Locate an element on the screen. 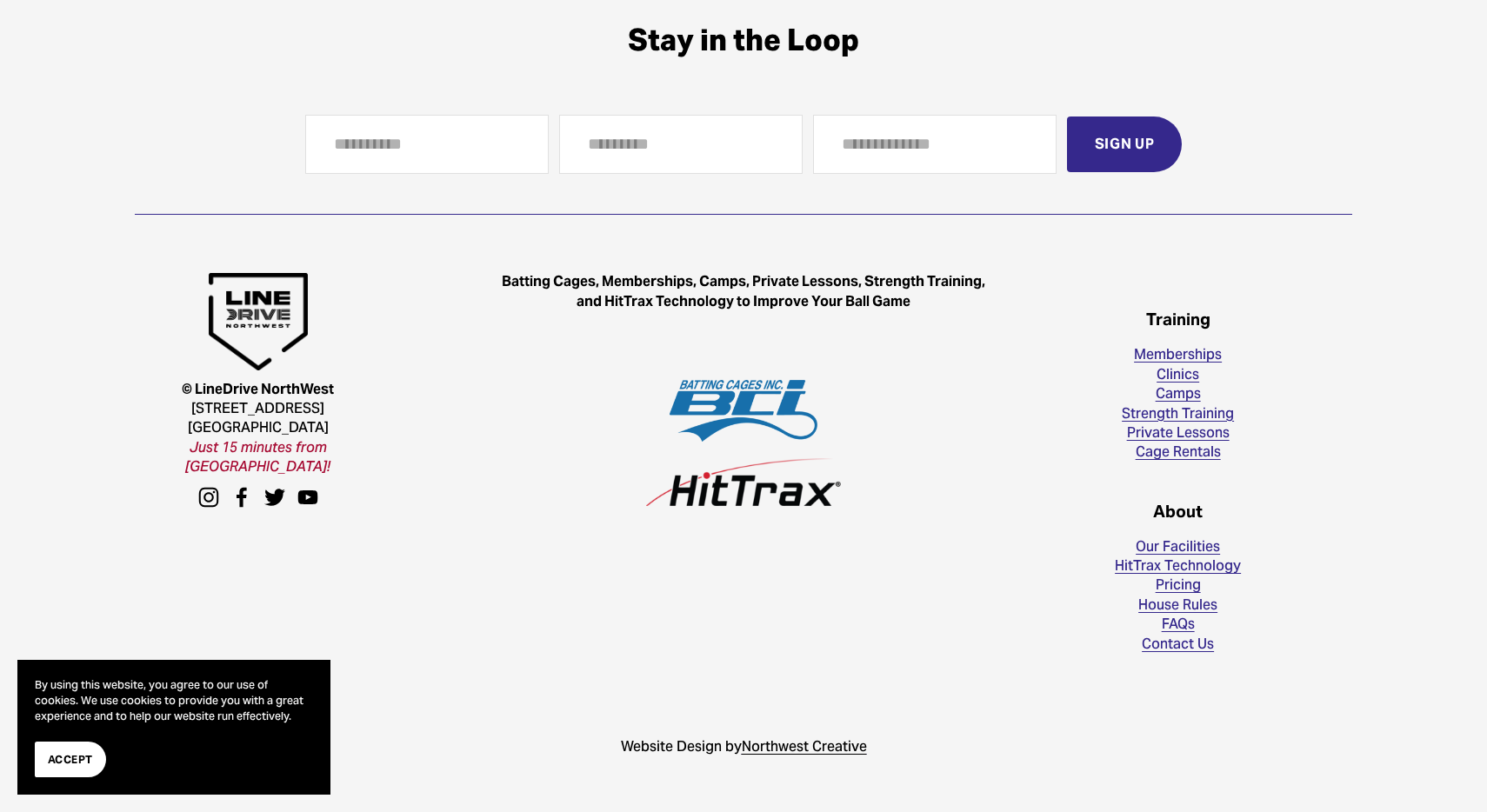 This screenshot has height=812, width=1487. strong: About is located at coordinates (1177, 511).